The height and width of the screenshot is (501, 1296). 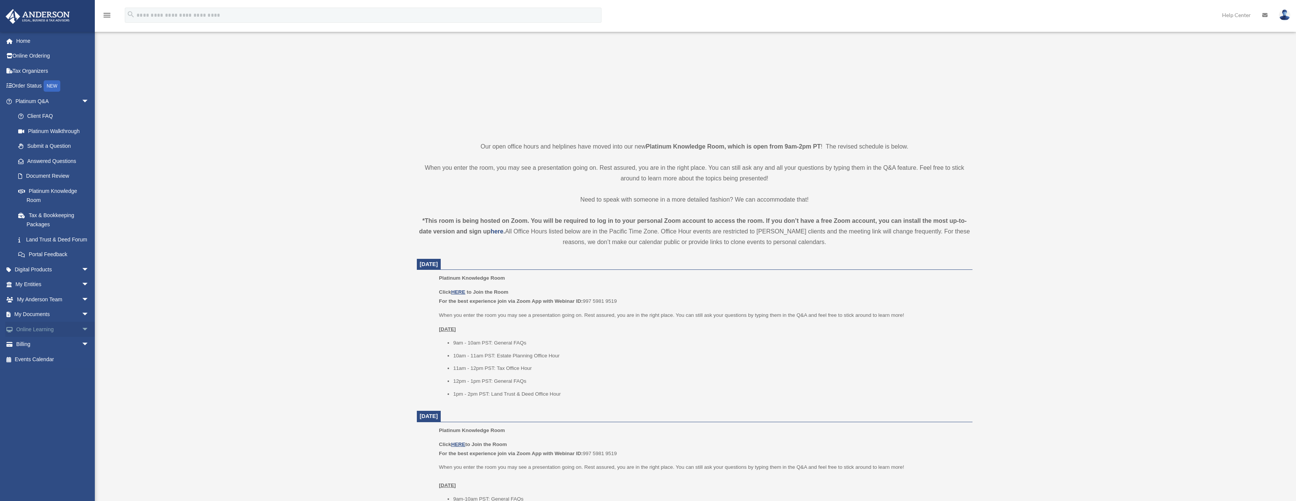 What do you see at coordinates (1285, 15) in the screenshot?
I see `img: User Pic` at bounding box center [1285, 15].